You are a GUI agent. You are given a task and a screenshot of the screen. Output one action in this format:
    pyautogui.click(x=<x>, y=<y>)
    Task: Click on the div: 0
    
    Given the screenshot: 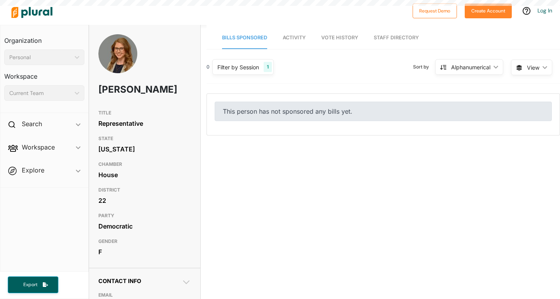 What is the action you would take?
    pyautogui.click(x=208, y=67)
    